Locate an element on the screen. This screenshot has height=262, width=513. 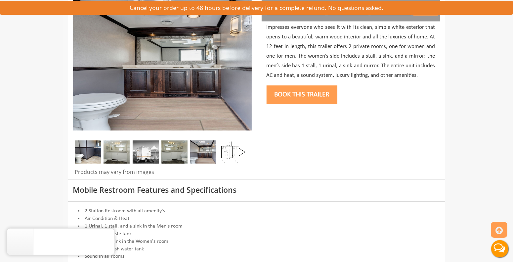
li: 1 Stall and 1 sink in the Women's room is located at coordinates (257, 241).